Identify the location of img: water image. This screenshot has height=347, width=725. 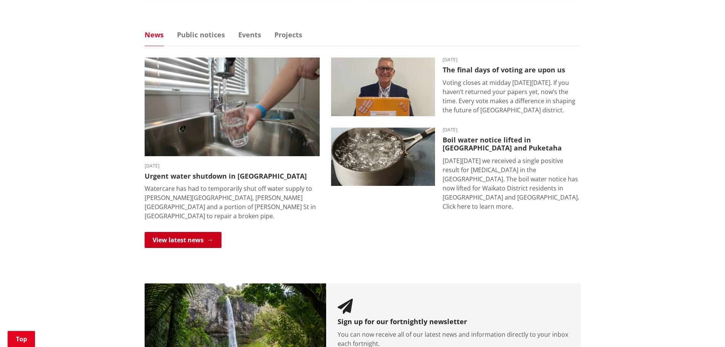
(232, 107).